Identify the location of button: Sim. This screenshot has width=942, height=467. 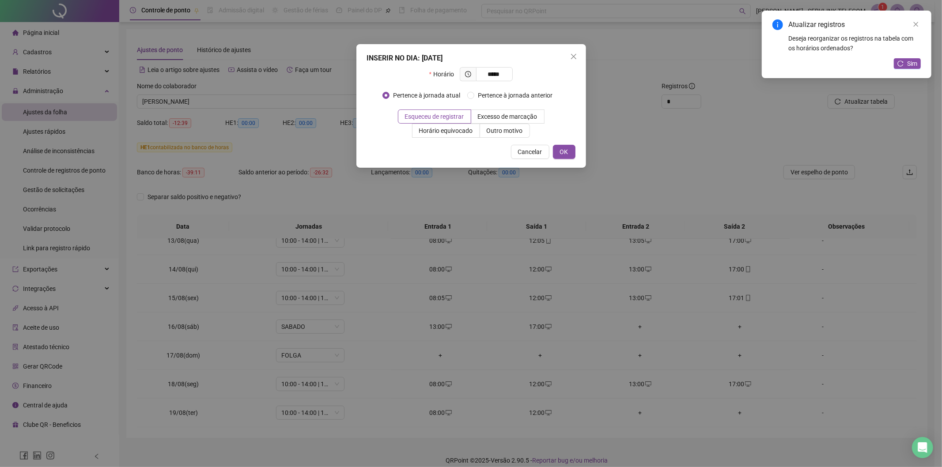
(907, 64).